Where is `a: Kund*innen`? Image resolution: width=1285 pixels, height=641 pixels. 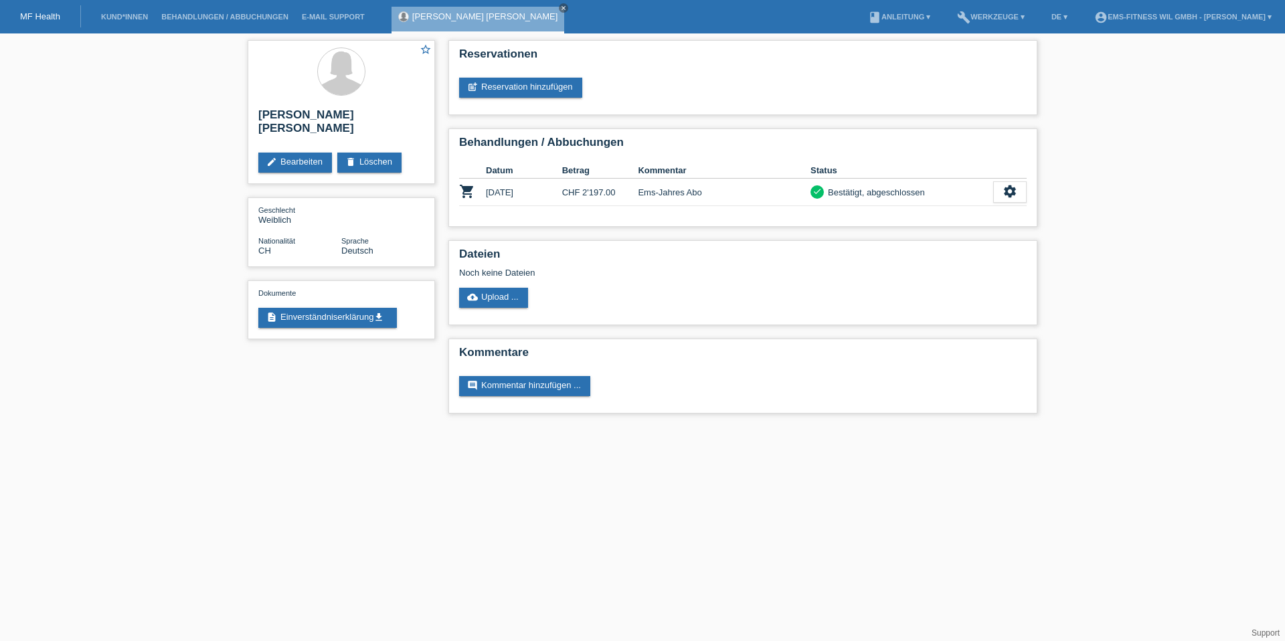 a: Kund*innen is located at coordinates (125, 17).